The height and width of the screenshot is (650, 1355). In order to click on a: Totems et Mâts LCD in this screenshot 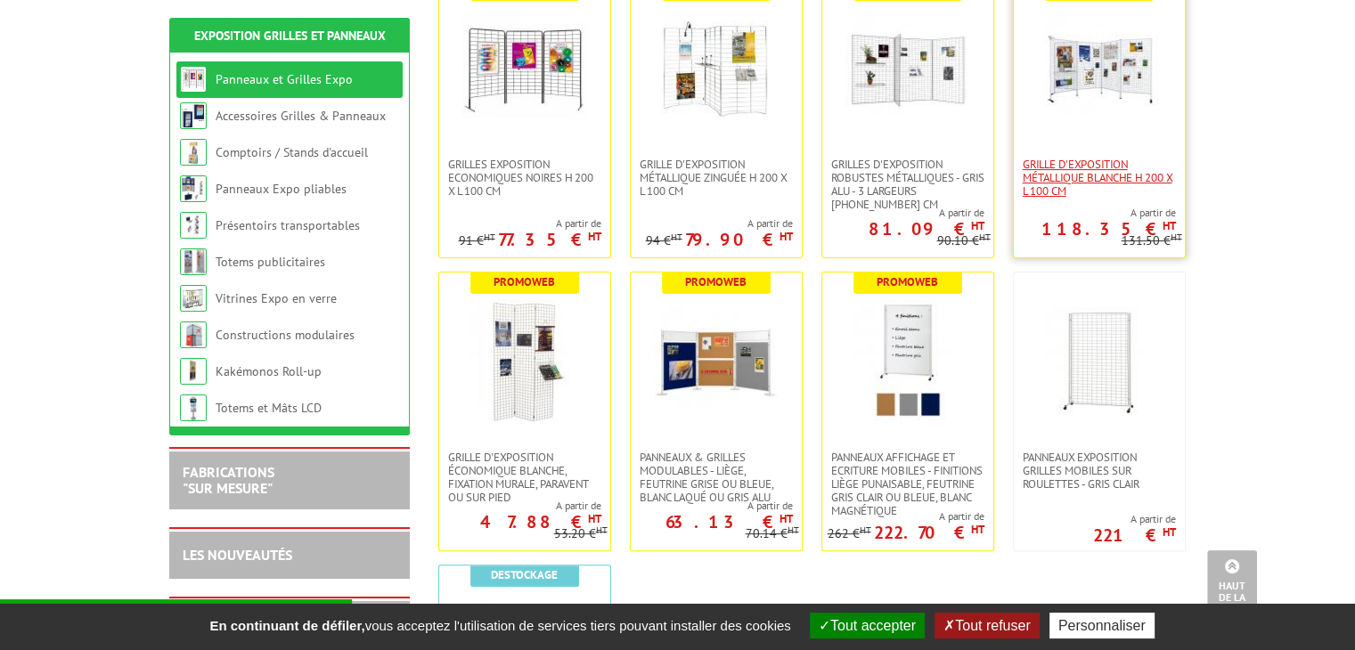, I will do `click(268, 408)`.